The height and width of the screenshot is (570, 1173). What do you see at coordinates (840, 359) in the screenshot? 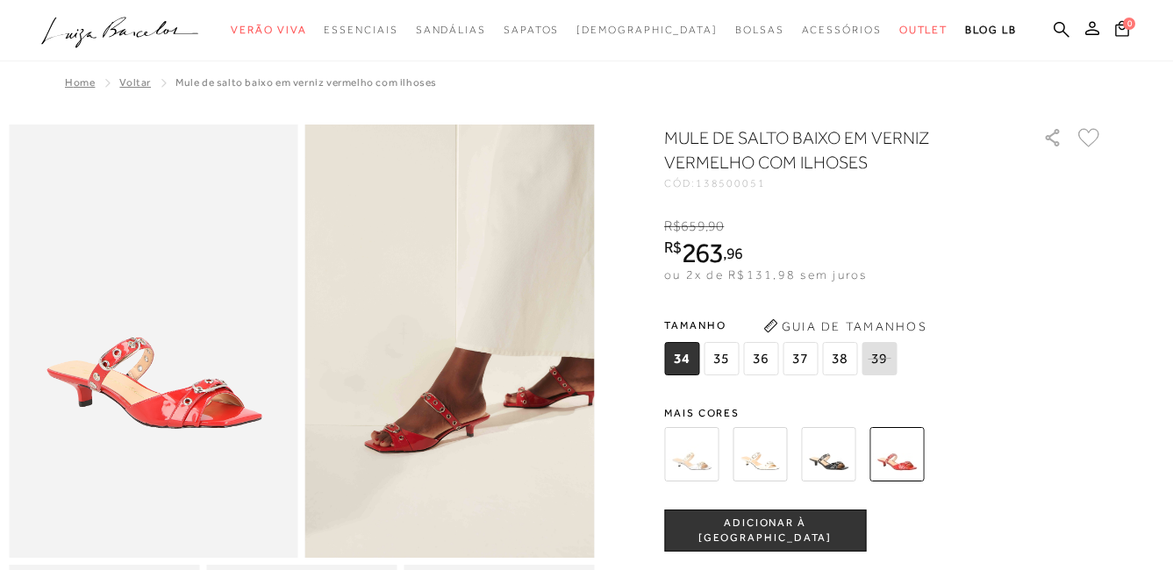
I see `span: 38` at bounding box center [840, 359].